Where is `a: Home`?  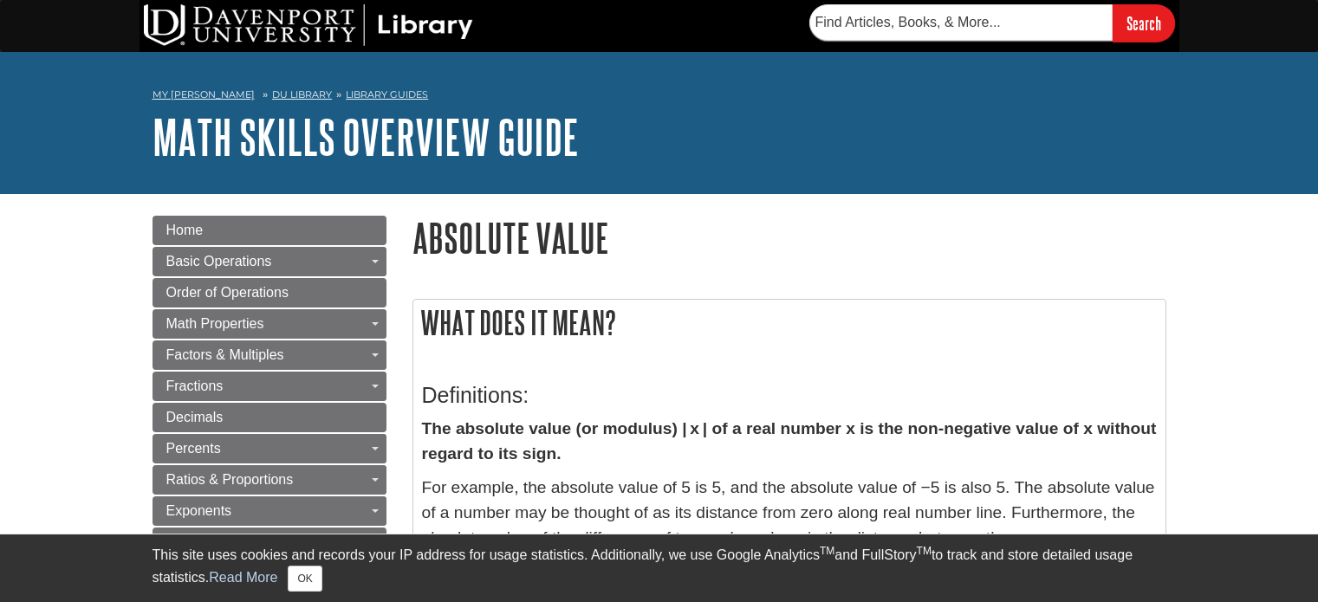
a: Home is located at coordinates (270, 231).